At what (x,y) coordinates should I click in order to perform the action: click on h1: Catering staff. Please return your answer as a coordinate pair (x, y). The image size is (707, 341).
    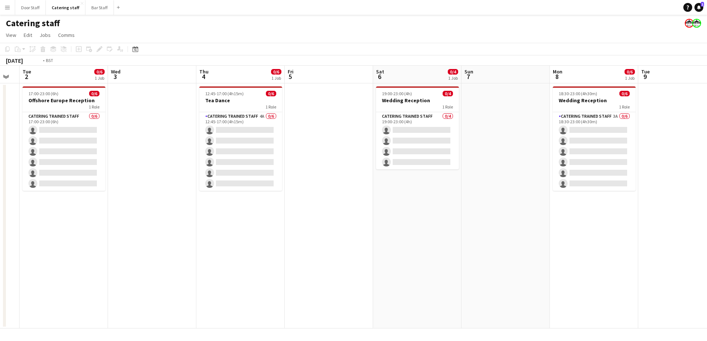
    Looking at the image, I should click on (33, 23).